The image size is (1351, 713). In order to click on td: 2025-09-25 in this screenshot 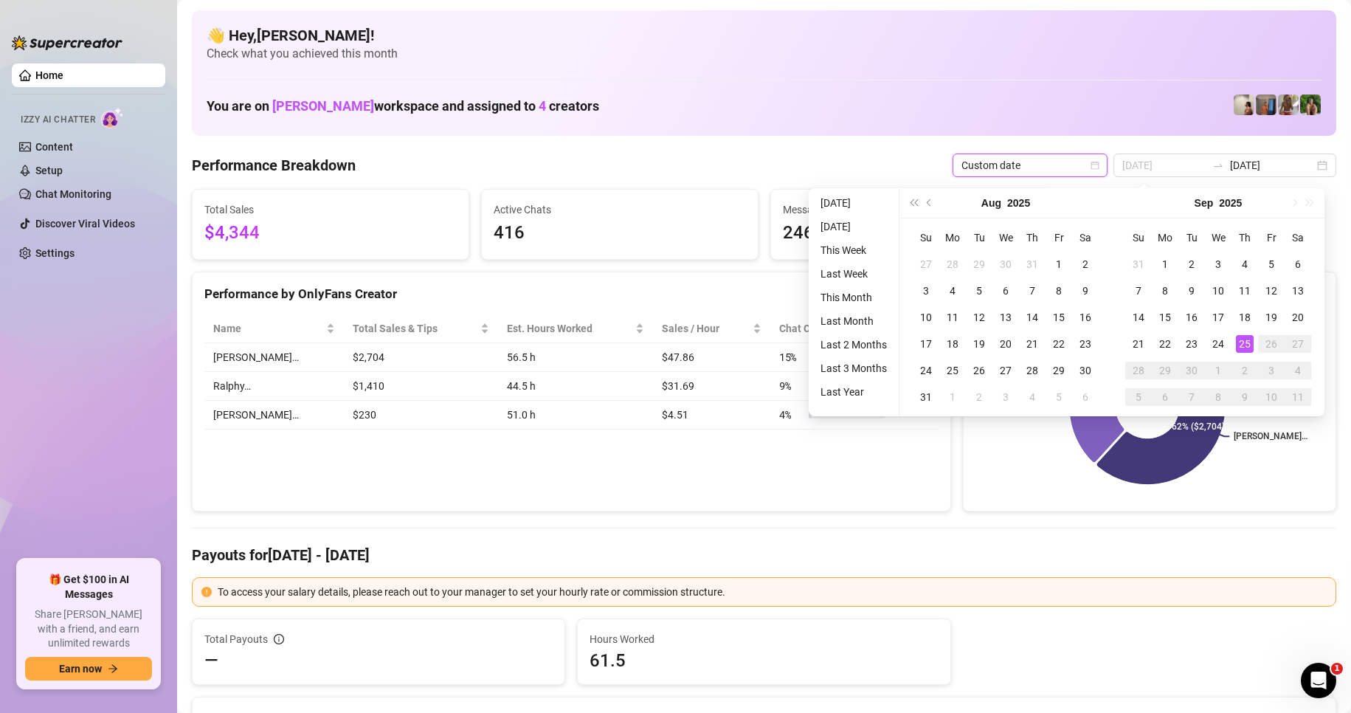, I will do `click(1245, 344)`.